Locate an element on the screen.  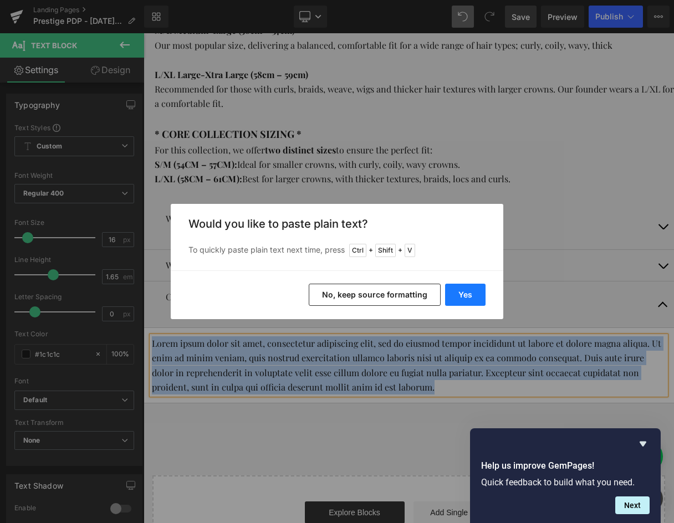
h3: Would you like to paste plain text? is located at coordinates (337, 224).